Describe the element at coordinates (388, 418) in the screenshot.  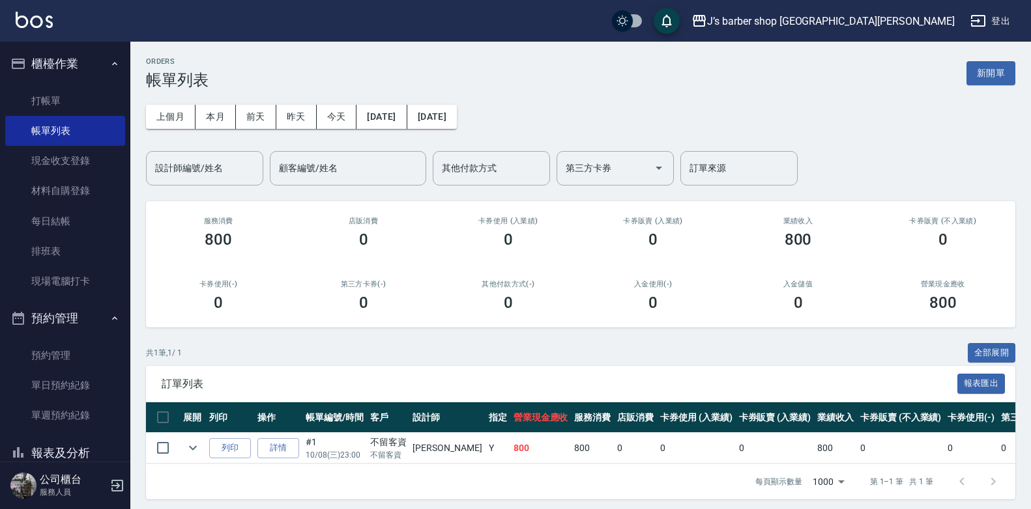
I see `th: 客戶` at that location.